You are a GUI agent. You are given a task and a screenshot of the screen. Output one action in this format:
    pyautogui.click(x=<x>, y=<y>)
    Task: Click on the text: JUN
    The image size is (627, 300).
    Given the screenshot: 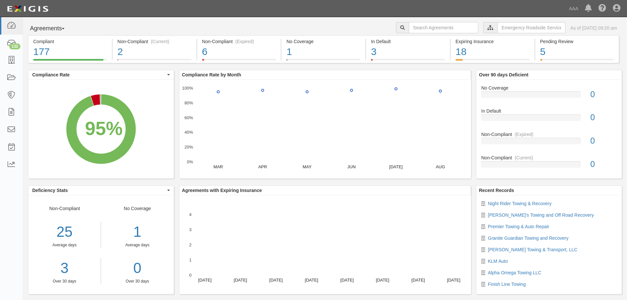 What is the action you would take?
    pyautogui.click(x=351, y=167)
    